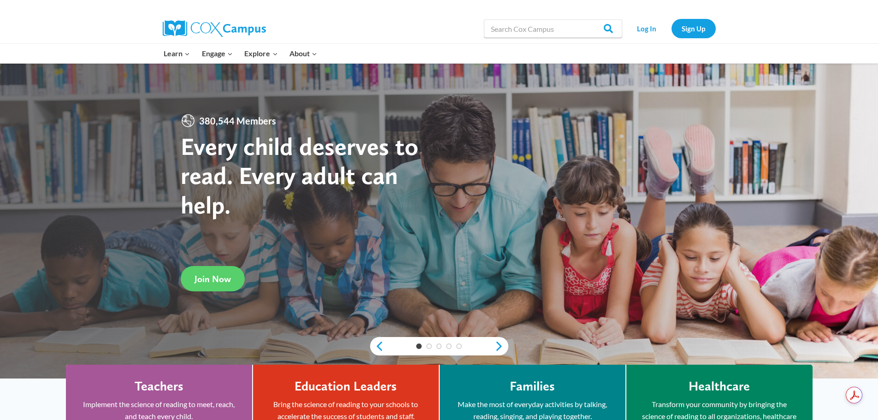 The height and width of the screenshot is (420, 878). Describe the element at coordinates (377, 346) in the screenshot. I see `a: previous` at that location.